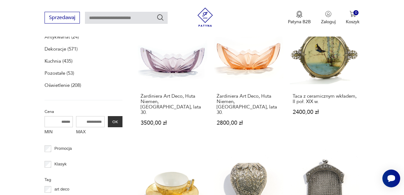 This screenshot has width=404, height=195. I want to click on h3: Taca z ceramicznym wkładem, II poł. XIX w., so click(325, 99).